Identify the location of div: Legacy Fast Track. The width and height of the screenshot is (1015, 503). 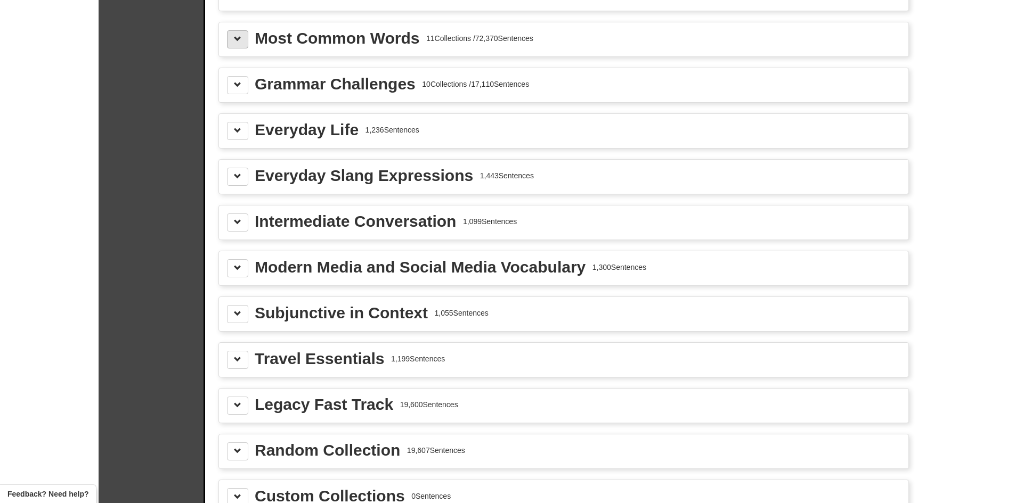
(324, 405).